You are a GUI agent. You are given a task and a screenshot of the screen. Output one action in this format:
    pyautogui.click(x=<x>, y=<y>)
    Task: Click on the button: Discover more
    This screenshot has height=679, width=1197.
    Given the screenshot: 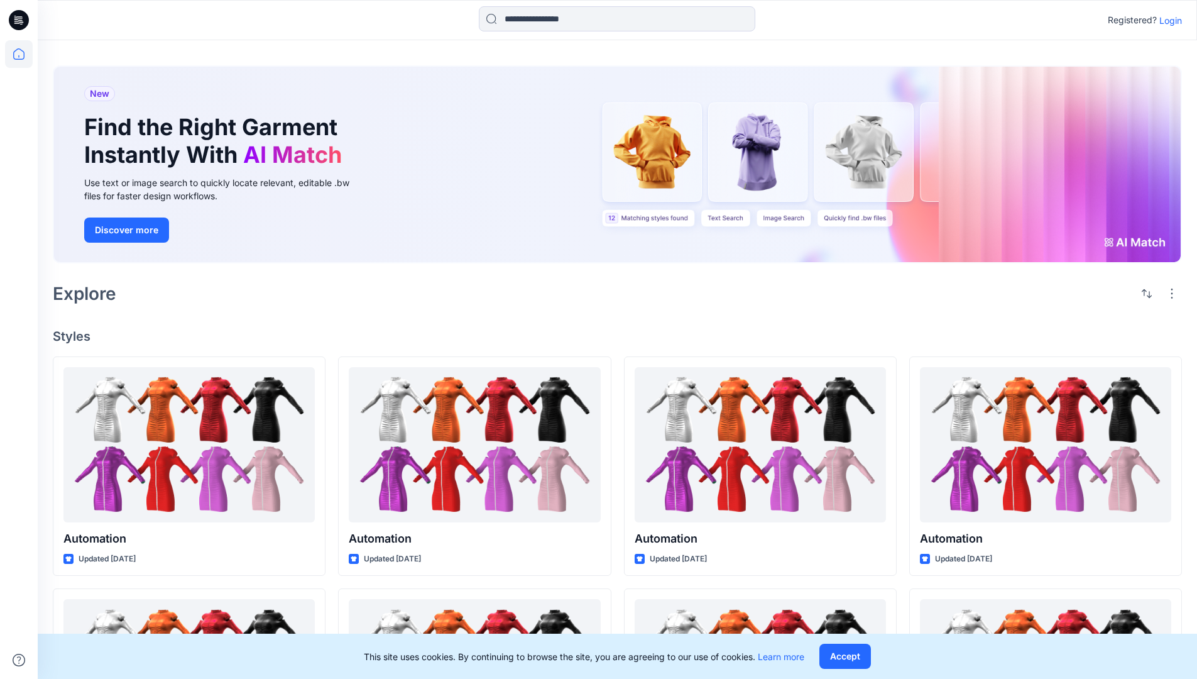 What is the action you would take?
    pyautogui.click(x=126, y=230)
    